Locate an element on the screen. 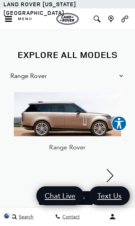 This screenshot has height=226, width=135. button: Open the inventory search is located at coordinates (97, 19).